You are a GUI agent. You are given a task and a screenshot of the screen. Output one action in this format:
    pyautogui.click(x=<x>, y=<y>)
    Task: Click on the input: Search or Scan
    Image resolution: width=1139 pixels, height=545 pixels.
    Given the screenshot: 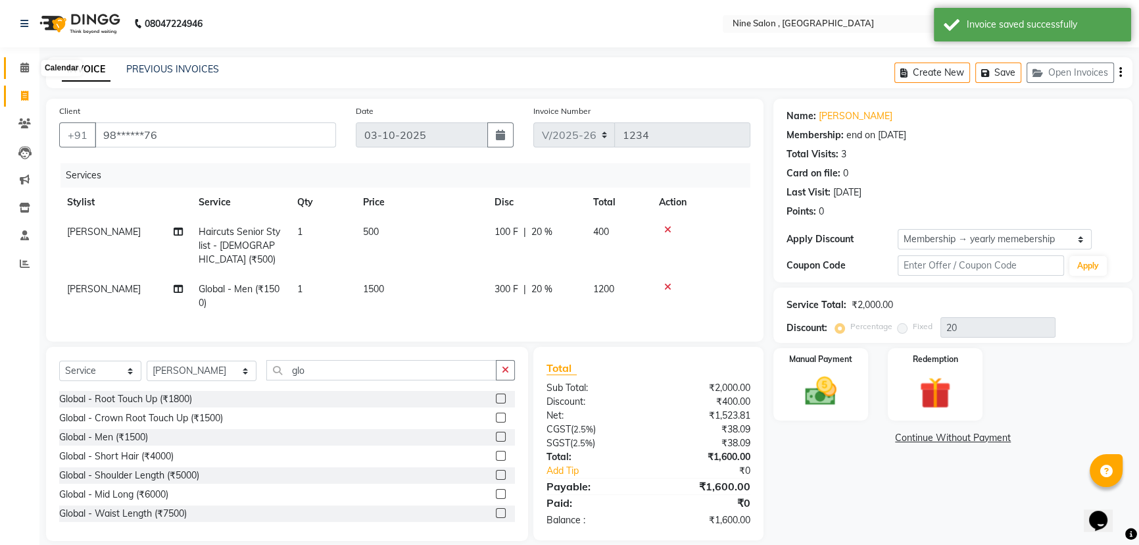 What is the action you would take?
    pyautogui.click(x=382, y=370)
    